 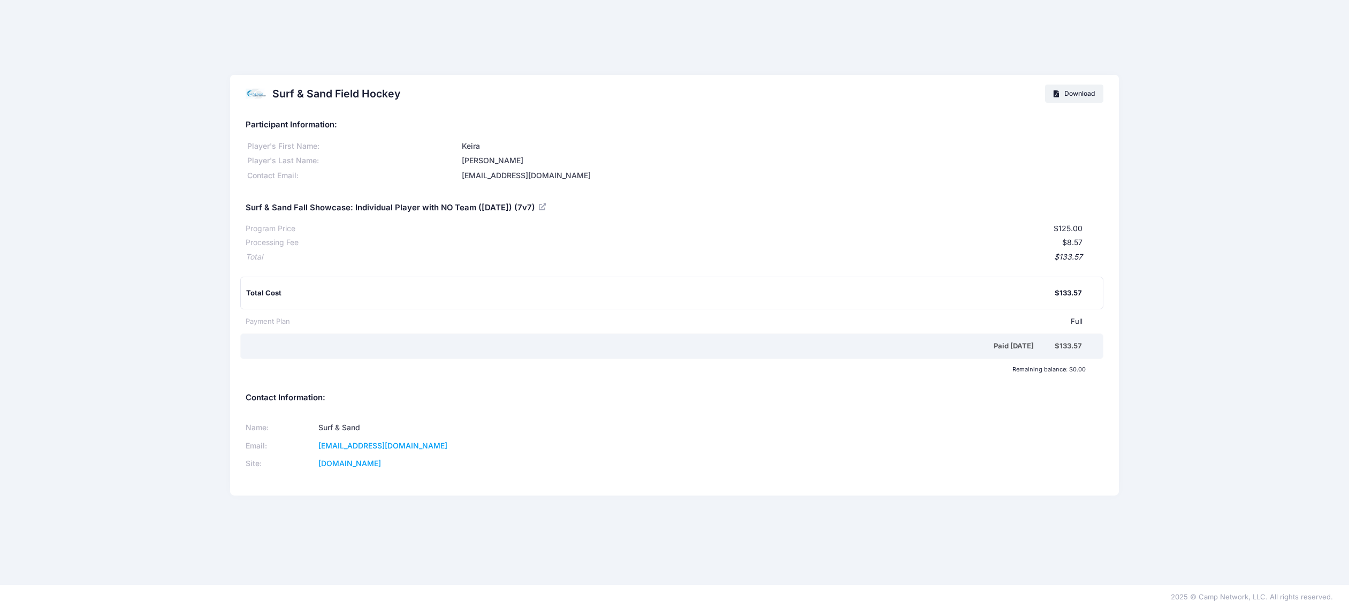 I want to click on a: Download, so click(x=1074, y=94).